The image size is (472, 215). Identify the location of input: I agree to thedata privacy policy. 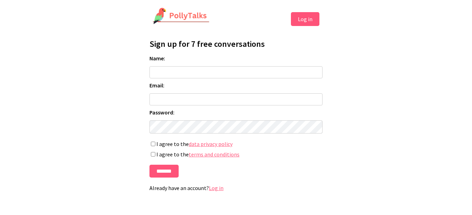
(153, 144).